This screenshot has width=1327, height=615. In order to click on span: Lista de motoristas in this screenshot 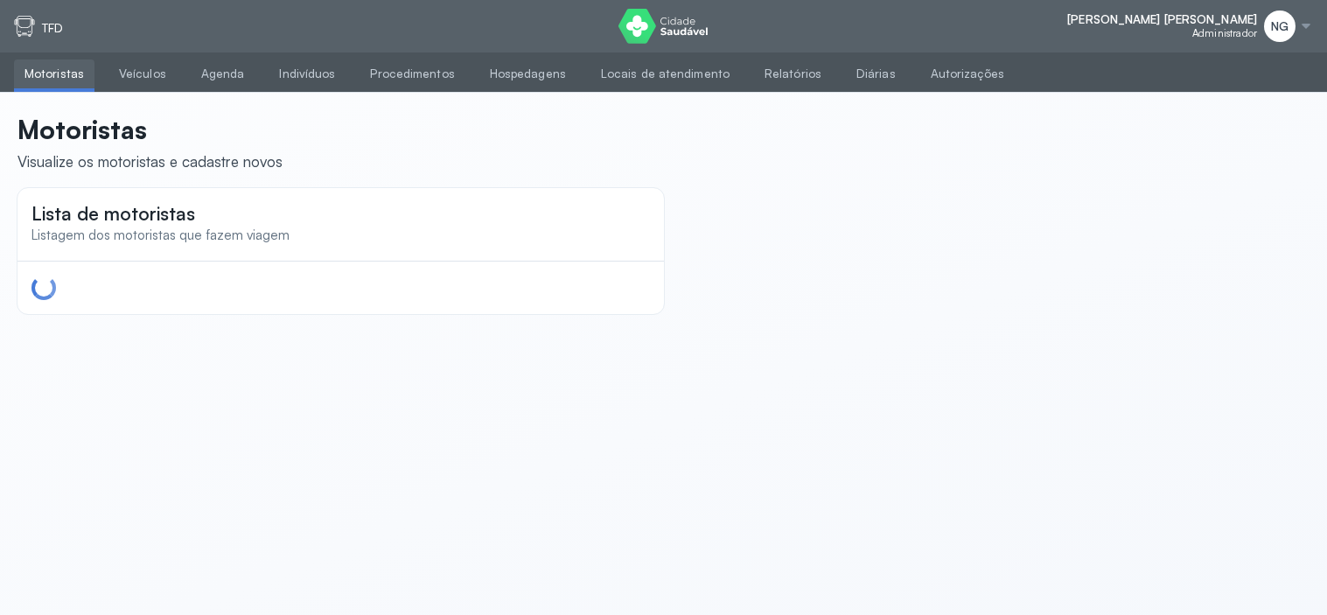, I will do `click(113, 213)`.